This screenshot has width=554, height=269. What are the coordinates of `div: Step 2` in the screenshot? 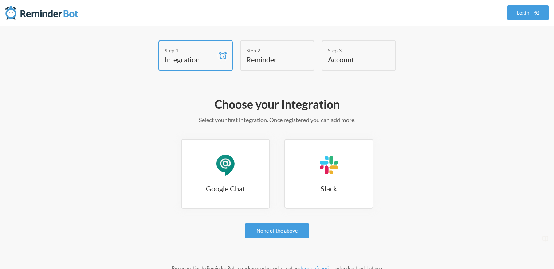 It's located at (272, 50).